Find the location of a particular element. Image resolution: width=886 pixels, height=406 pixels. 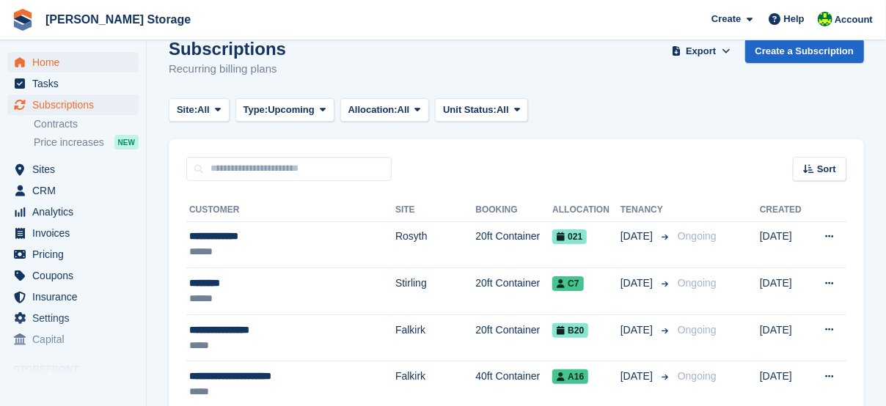

span: Settings is located at coordinates (76, 318).